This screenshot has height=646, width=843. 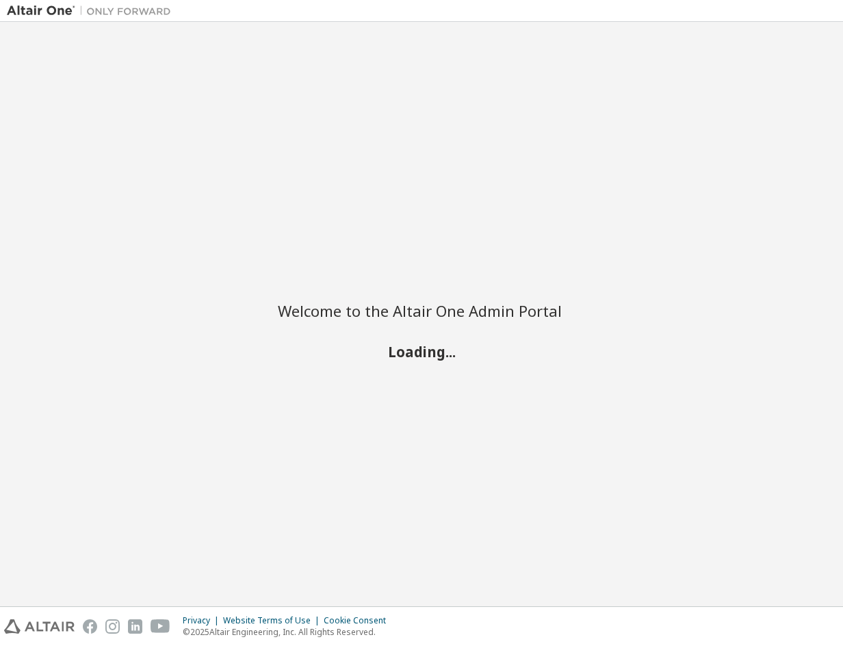 I want to click on img: youtube.svg, so click(x=160, y=626).